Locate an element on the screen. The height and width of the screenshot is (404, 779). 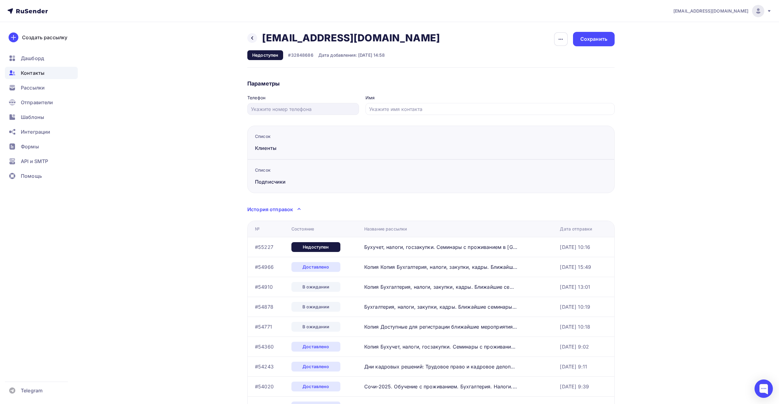
div: #54910 is located at coordinates (264, 287).